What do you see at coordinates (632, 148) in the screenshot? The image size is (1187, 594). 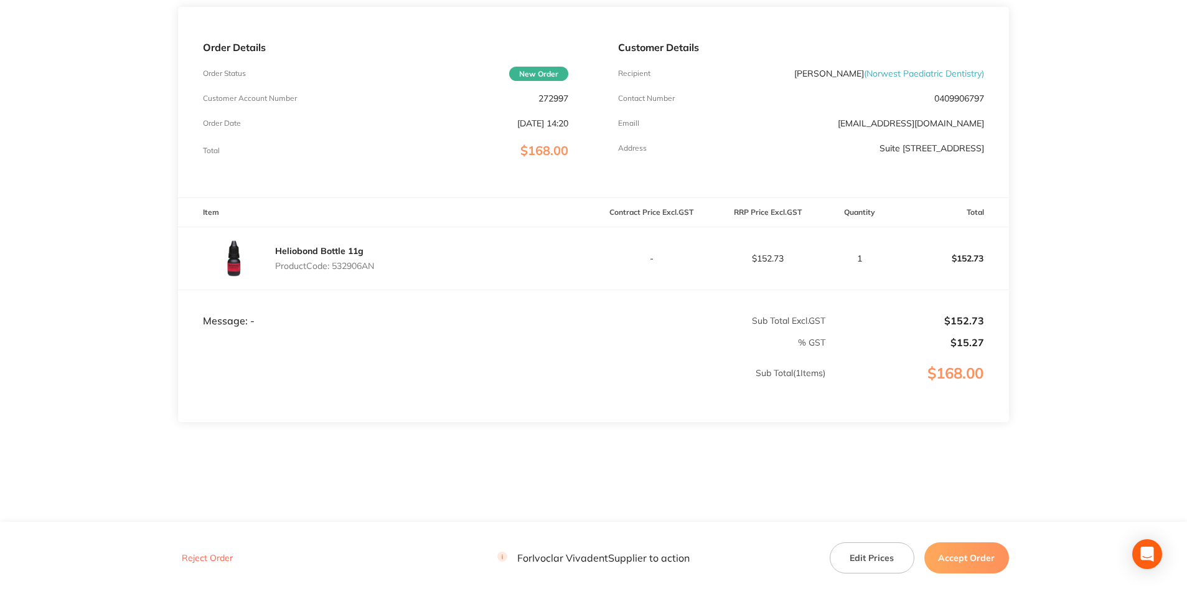 I see `p: Address` at bounding box center [632, 148].